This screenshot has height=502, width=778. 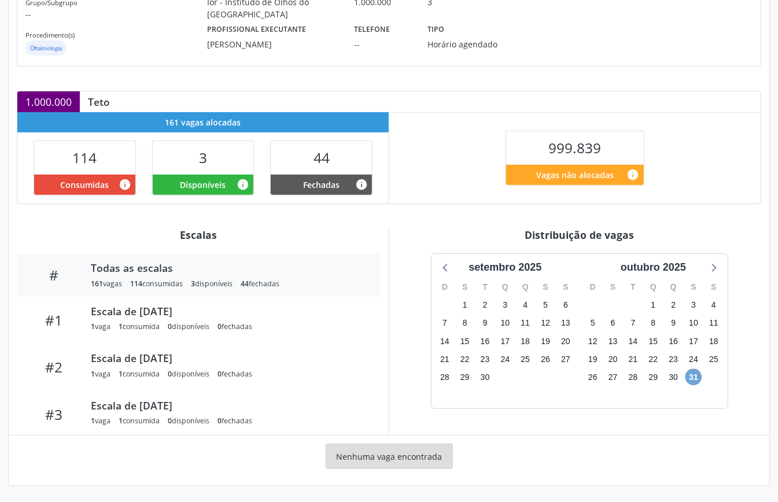 What do you see at coordinates (445, 341) in the screenshot?
I see `span: domingo, 14 de setembro de 2025` at bounding box center [445, 341].